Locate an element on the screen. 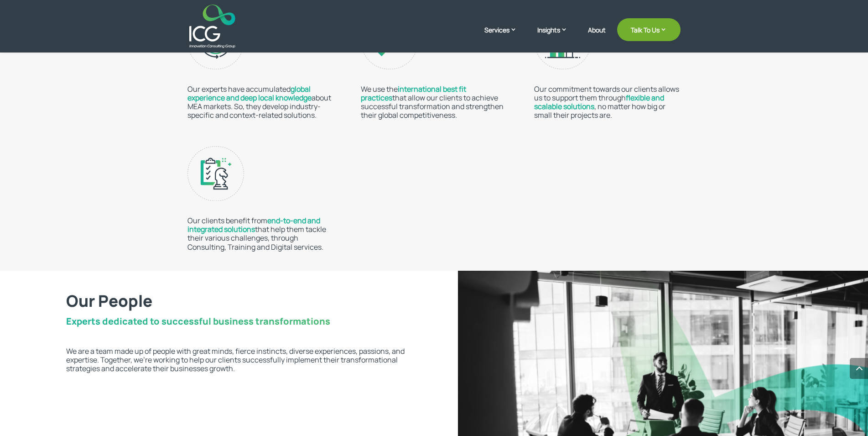 Image resolution: width=868 pixels, height=436 pixels. a: Services is located at coordinates (505, 36).